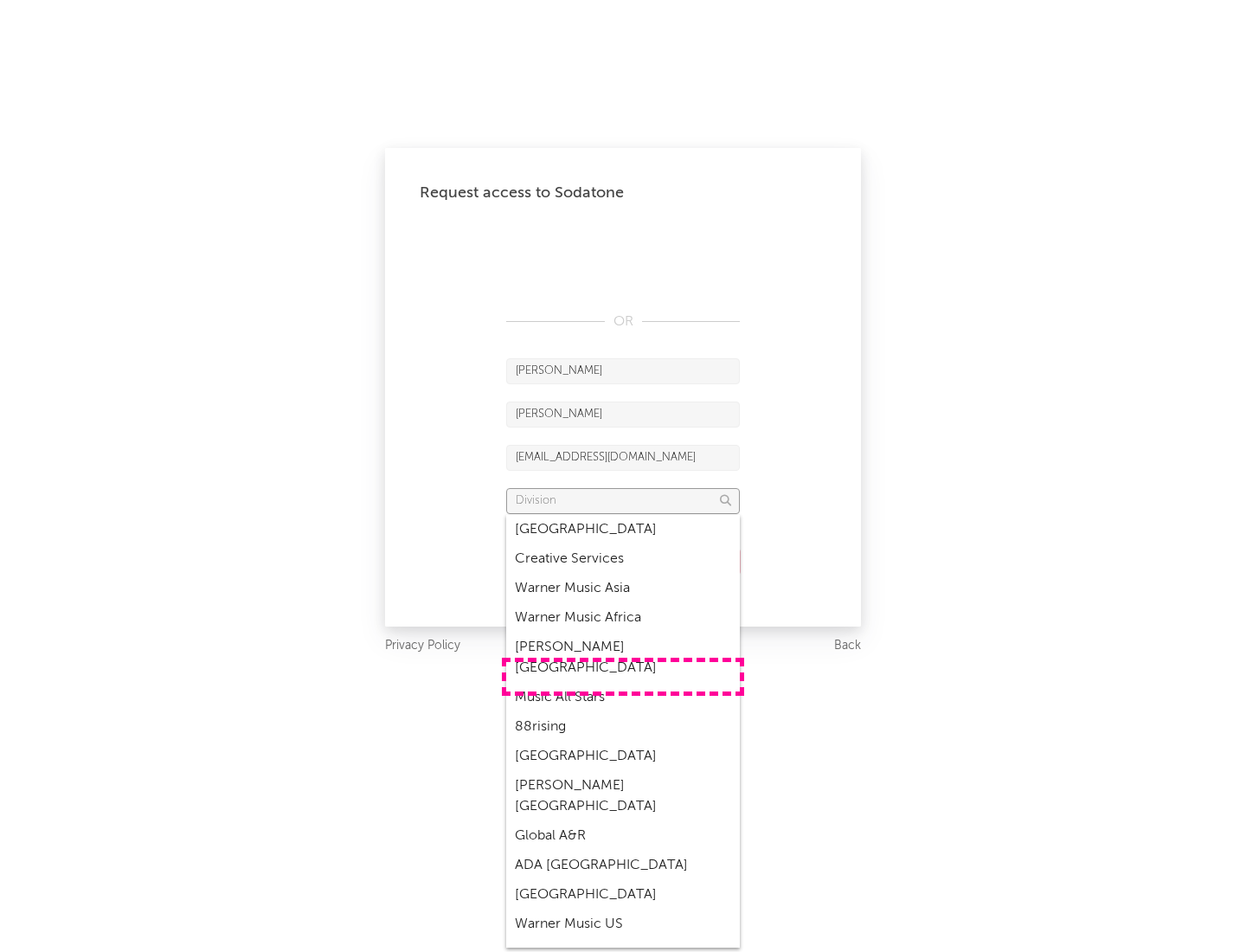 The height and width of the screenshot is (952, 1246). Describe the element at coordinates (623, 559) in the screenshot. I see `div: Creative Services` at that location.